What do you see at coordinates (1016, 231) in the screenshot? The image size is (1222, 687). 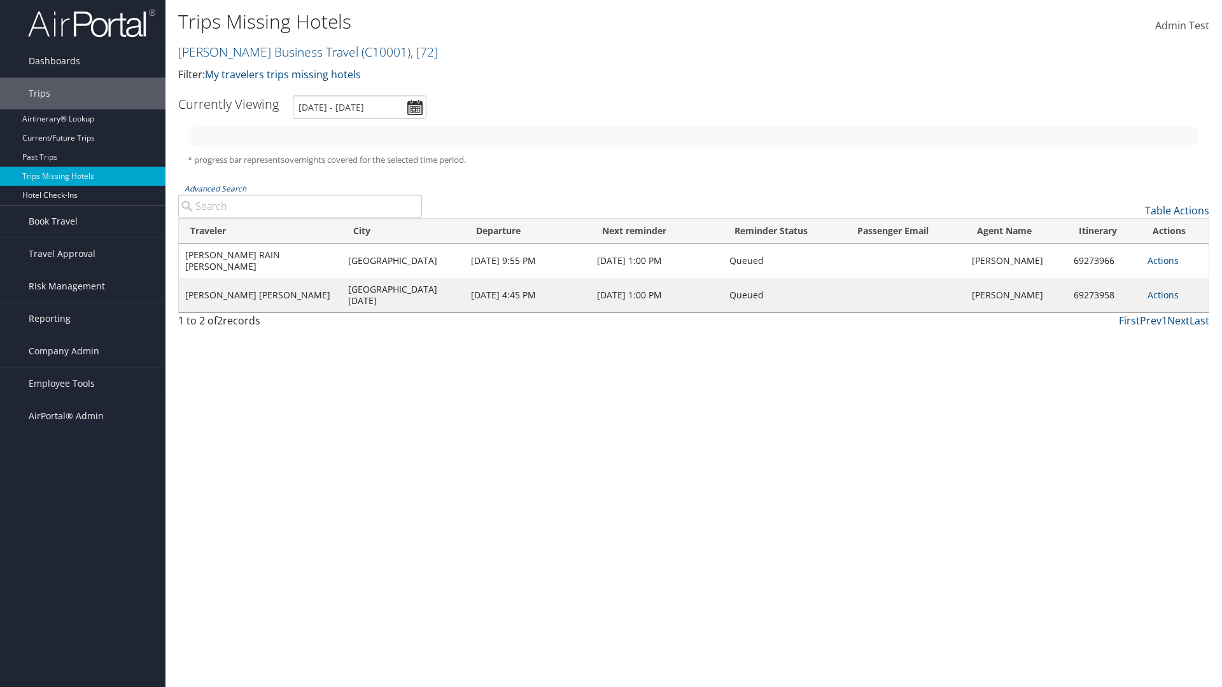 I see `th: Agent Name` at bounding box center [1016, 231].